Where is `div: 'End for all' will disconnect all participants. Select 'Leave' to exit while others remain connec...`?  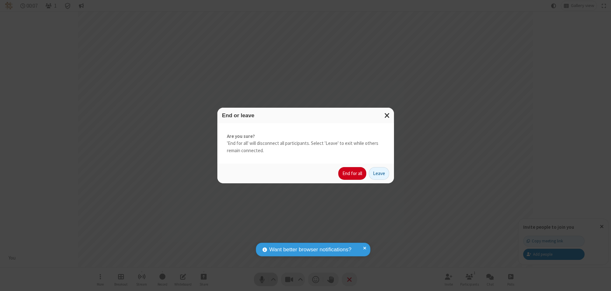
div: 'End for all' will disconnect all participants. Select 'Leave' to exit while others remain connec... is located at coordinates (305, 144).